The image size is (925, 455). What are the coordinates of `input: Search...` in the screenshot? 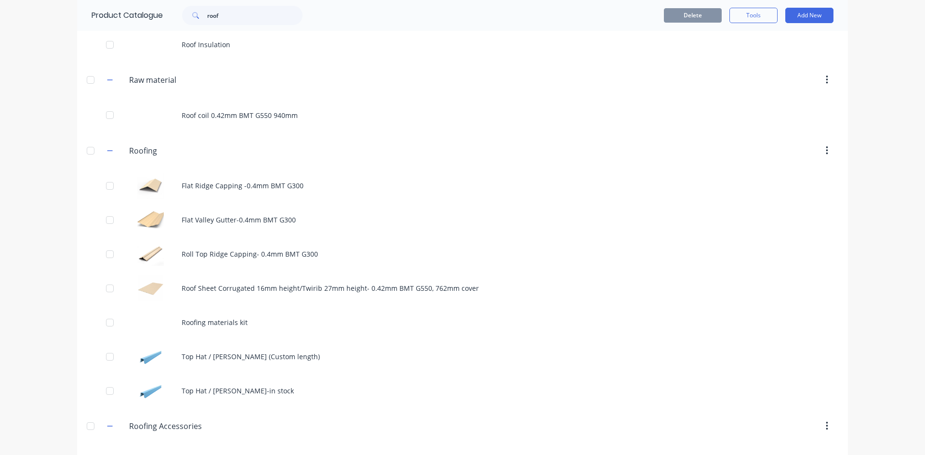 It's located at (255, 15).